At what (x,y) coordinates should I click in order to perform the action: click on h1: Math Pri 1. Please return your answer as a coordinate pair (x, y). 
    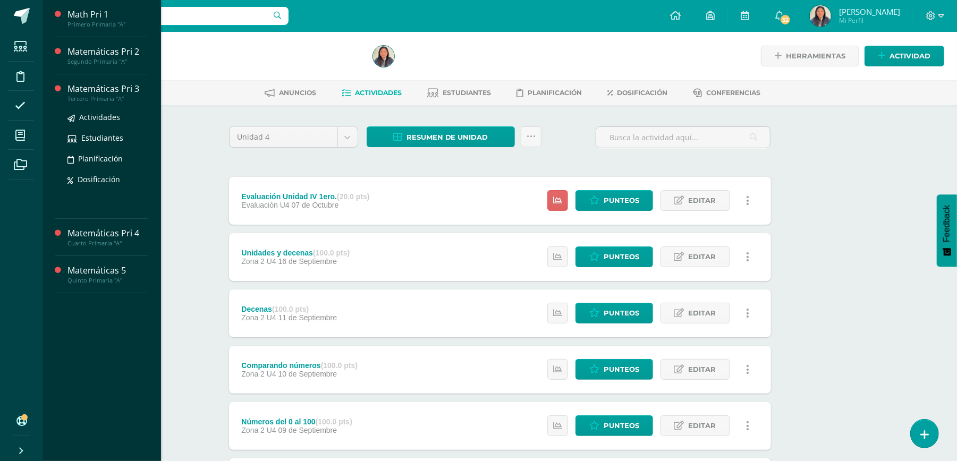
    Looking at the image, I should click on (222, 51).